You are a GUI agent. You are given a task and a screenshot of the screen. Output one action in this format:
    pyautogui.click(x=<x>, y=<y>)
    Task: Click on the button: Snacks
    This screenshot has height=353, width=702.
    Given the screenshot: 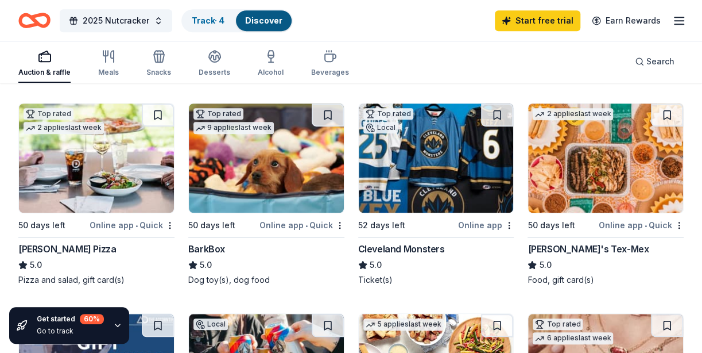 What is the action you would take?
    pyautogui.click(x=159, y=64)
    